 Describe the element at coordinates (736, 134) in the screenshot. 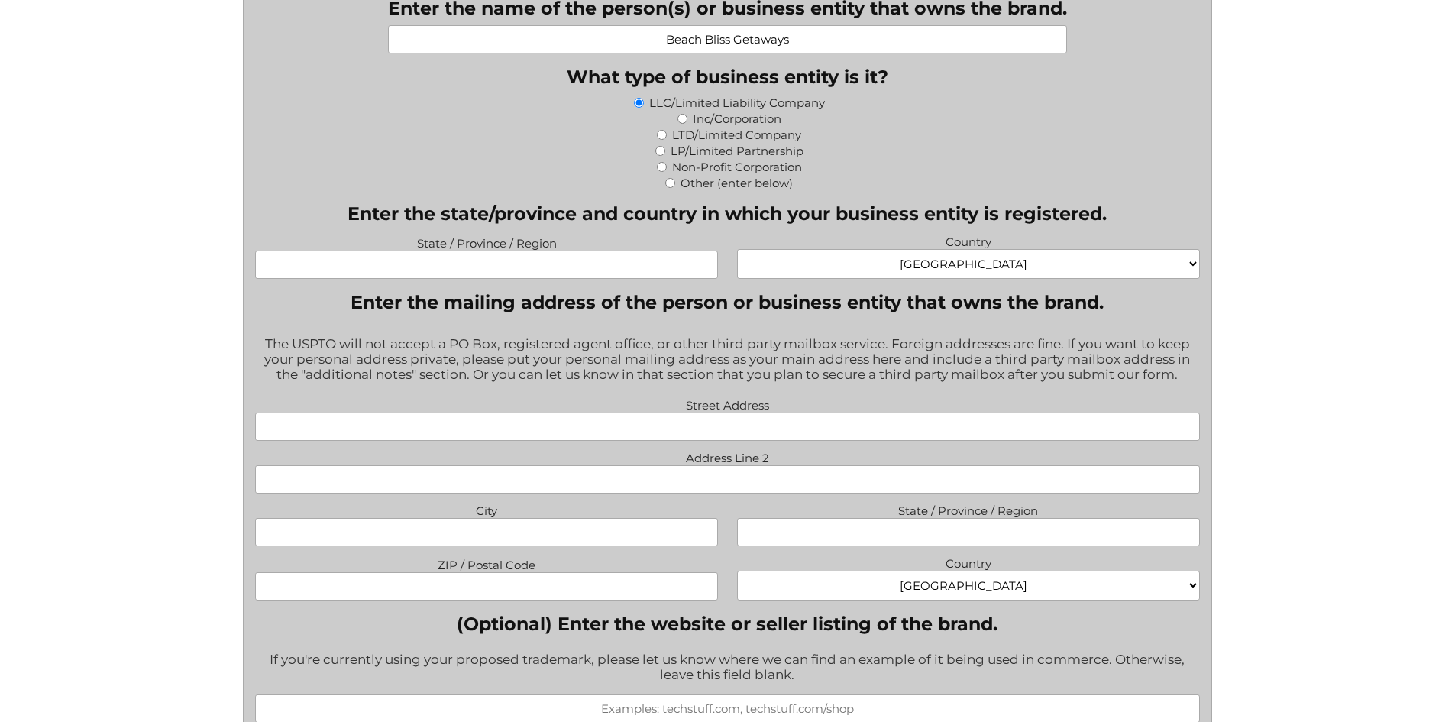

I see `label: LTD/Limited Company` at that location.